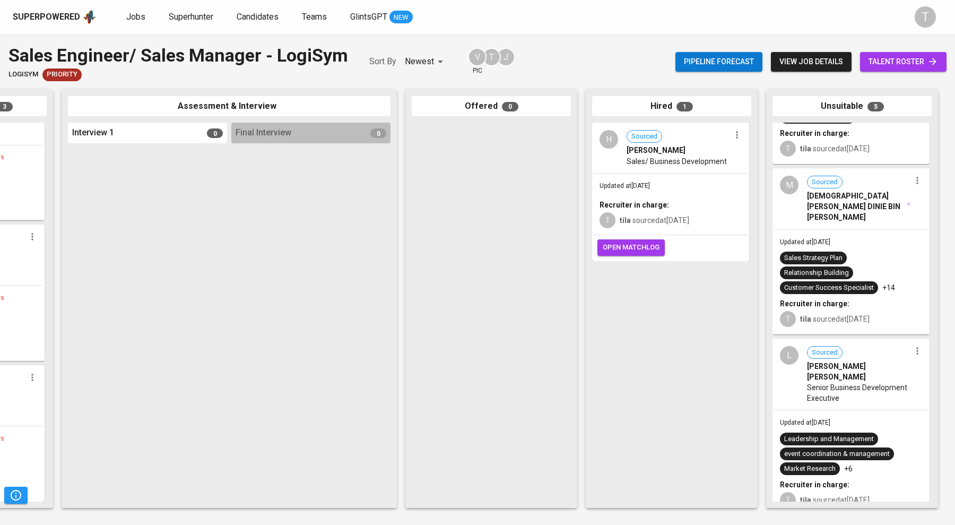  Describe the element at coordinates (858, 393) in the screenshot. I see `span: Senior Business Development Executive` at that location.